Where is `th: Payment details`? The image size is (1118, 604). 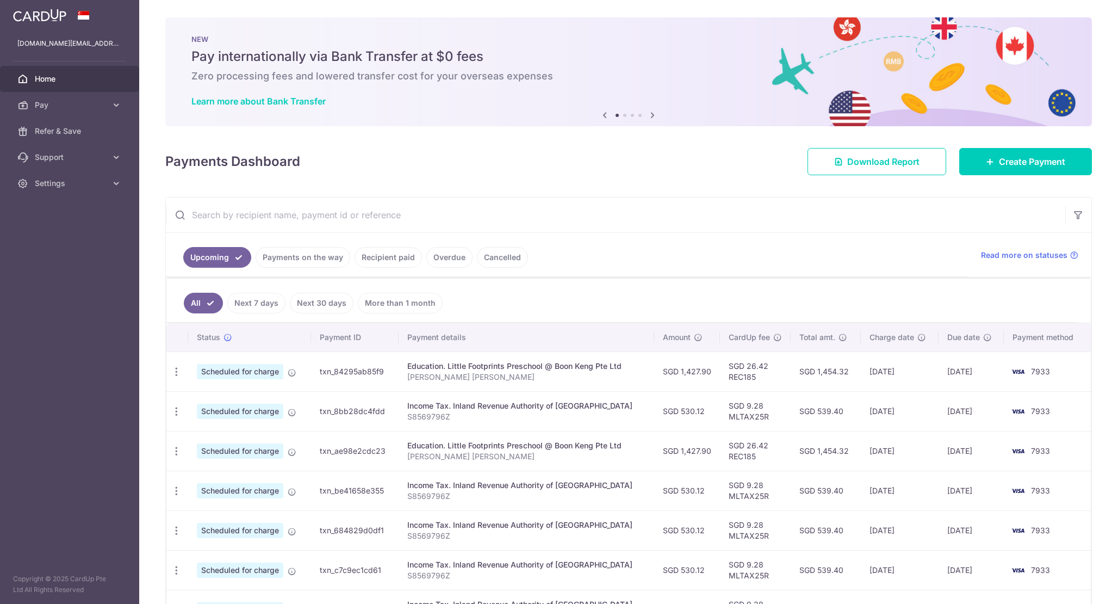 th: Payment details is located at coordinates (526, 337).